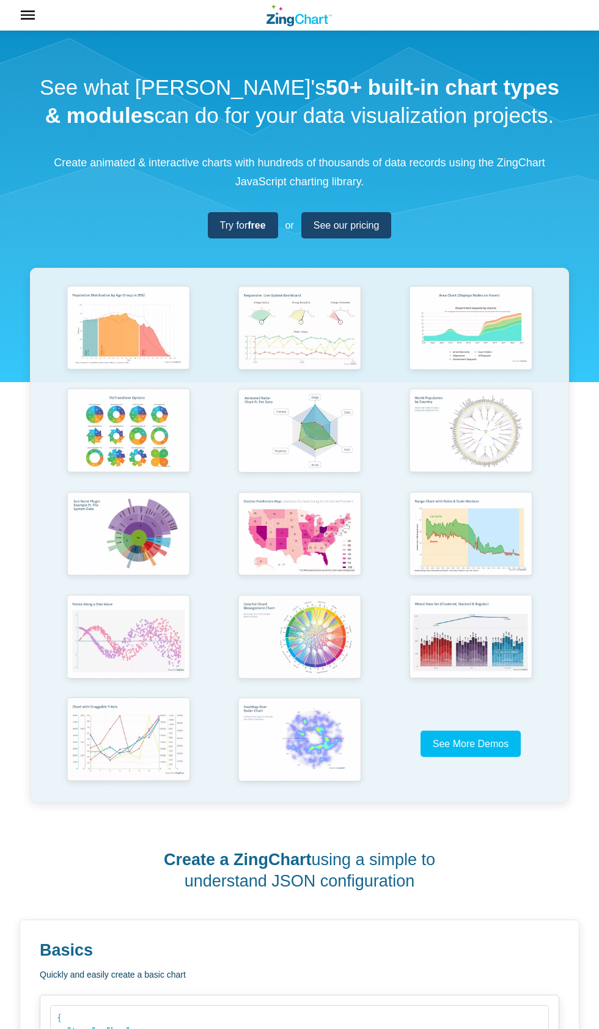 This screenshot has height=1029, width=599. I want to click on a: Pie Transform Options, so click(128, 435).